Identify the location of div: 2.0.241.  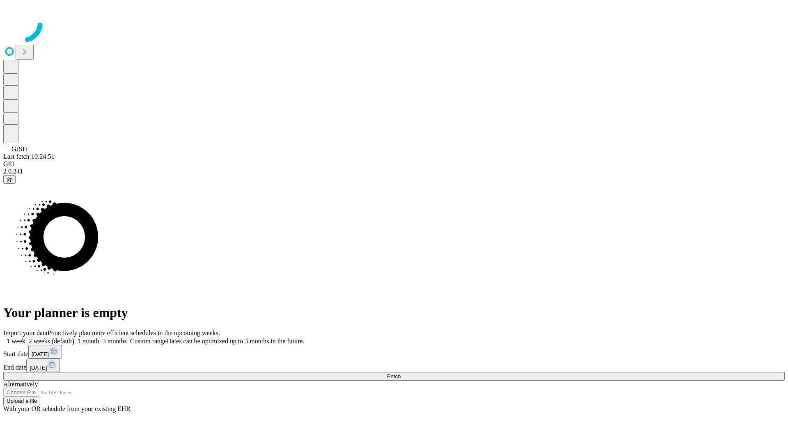
(394, 171).